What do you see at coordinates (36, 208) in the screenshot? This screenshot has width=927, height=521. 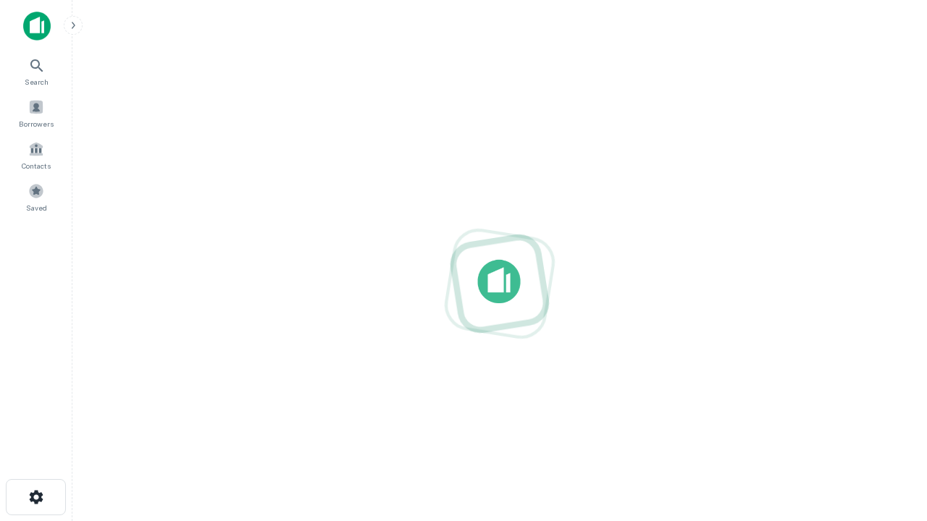 I see `span: Saved` at bounding box center [36, 208].